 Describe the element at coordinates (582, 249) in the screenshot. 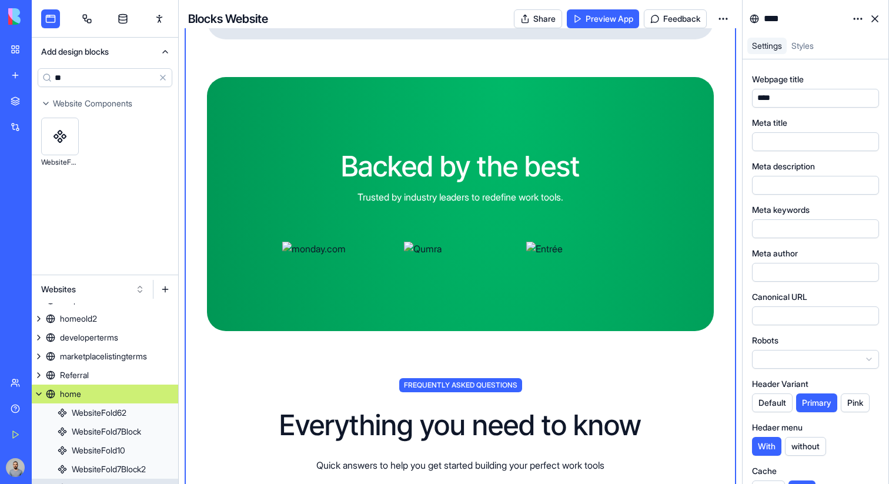

I see `img: Entrée` at that location.